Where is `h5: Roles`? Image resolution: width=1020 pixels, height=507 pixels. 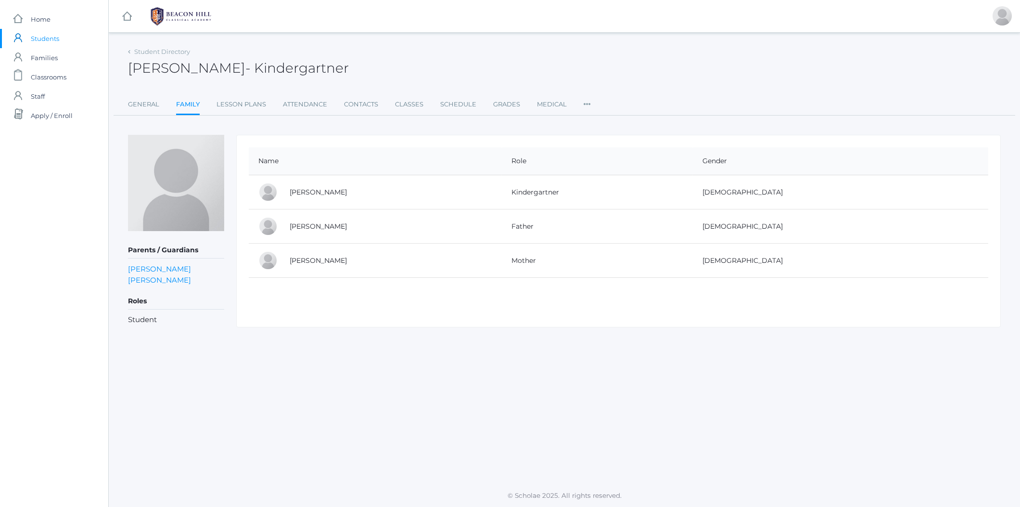
h5: Roles is located at coordinates (176, 301).